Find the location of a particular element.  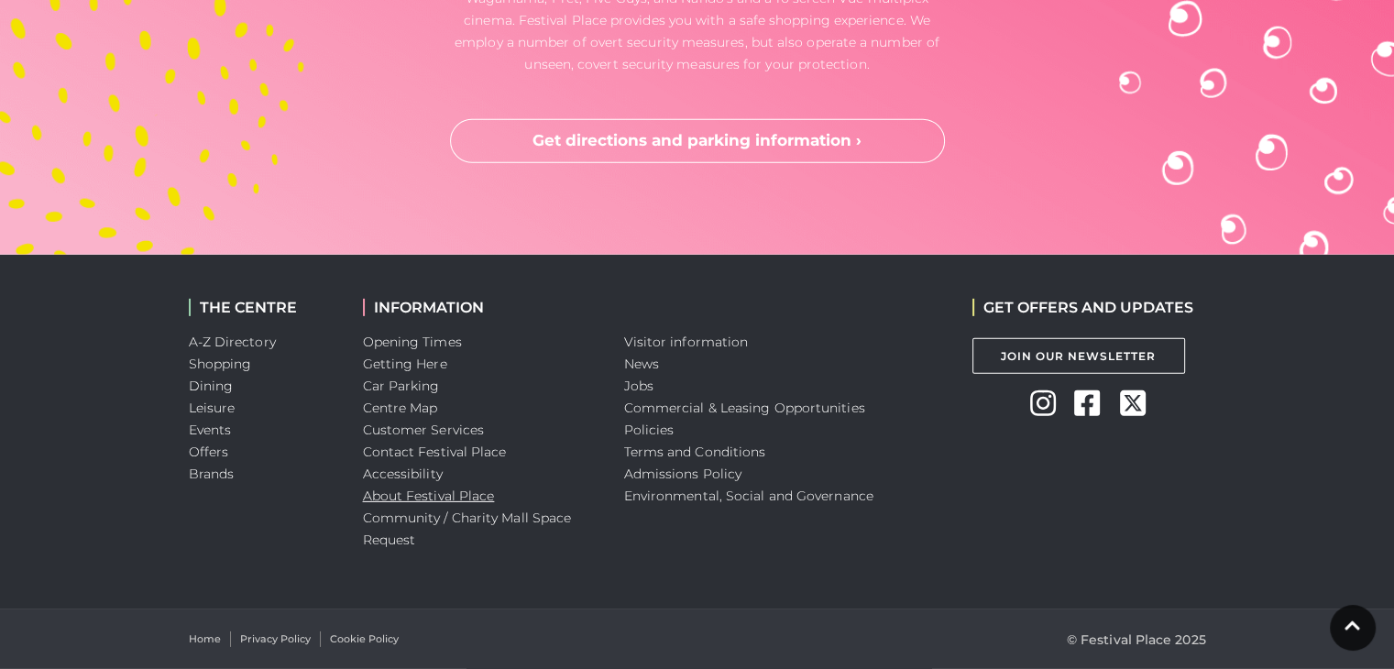

a: Admissions Policy is located at coordinates (683, 474).